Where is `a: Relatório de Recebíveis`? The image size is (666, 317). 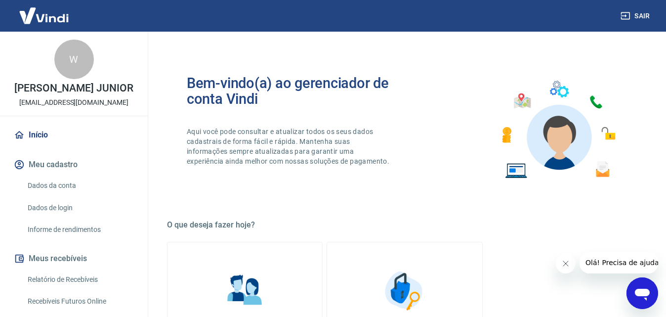
a: Relatório de Recebíveis is located at coordinates (79, 279).